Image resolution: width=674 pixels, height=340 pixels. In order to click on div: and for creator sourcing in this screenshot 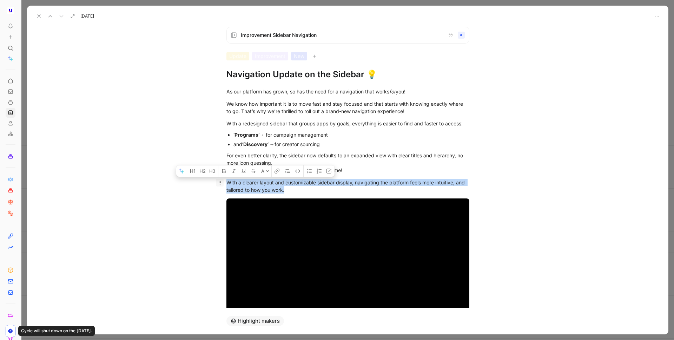, I will do `click(351, 144)`.